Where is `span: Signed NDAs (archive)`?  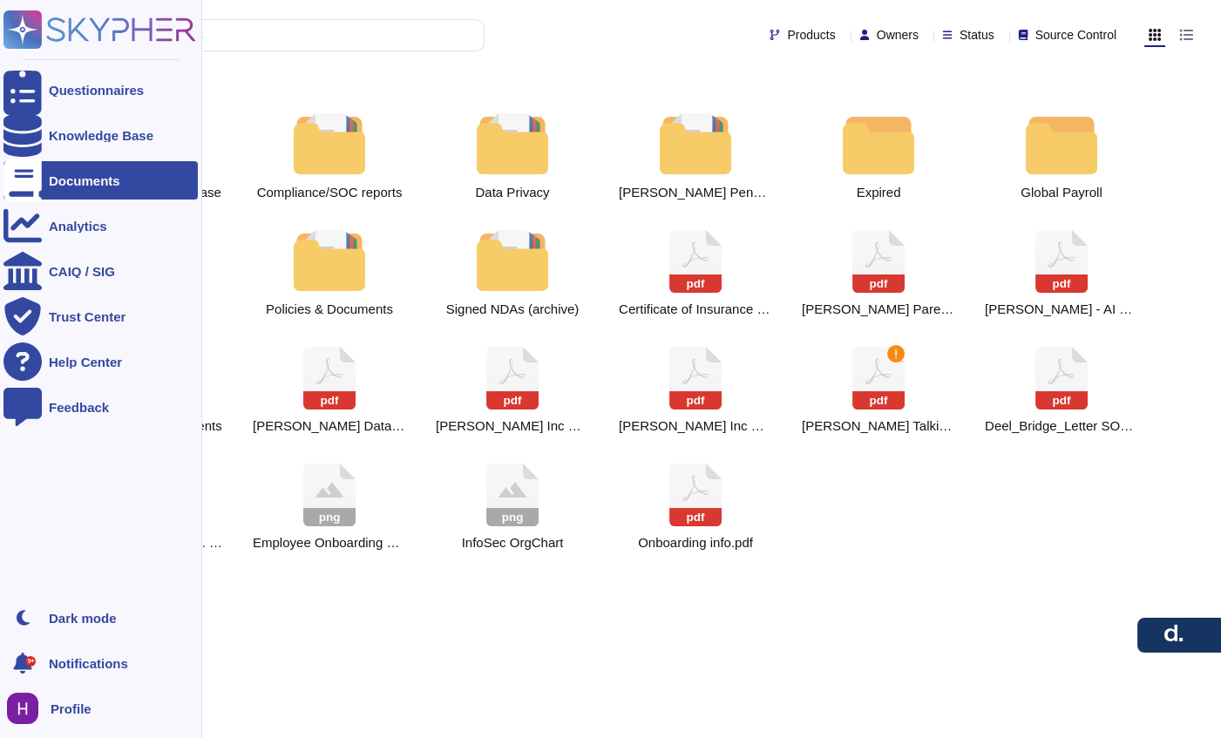 span: Signed NDAs (archive) is located at coordinates (512, 309).